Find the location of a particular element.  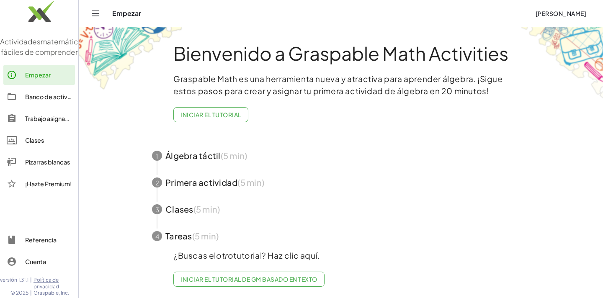

font: Bienvenido a Graspable Math Activities is located at coordinates (341, 53).